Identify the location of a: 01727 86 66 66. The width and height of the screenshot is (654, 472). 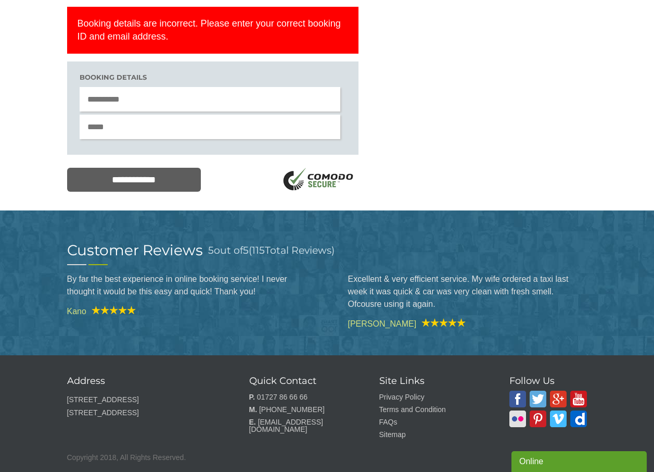
(282, 397).